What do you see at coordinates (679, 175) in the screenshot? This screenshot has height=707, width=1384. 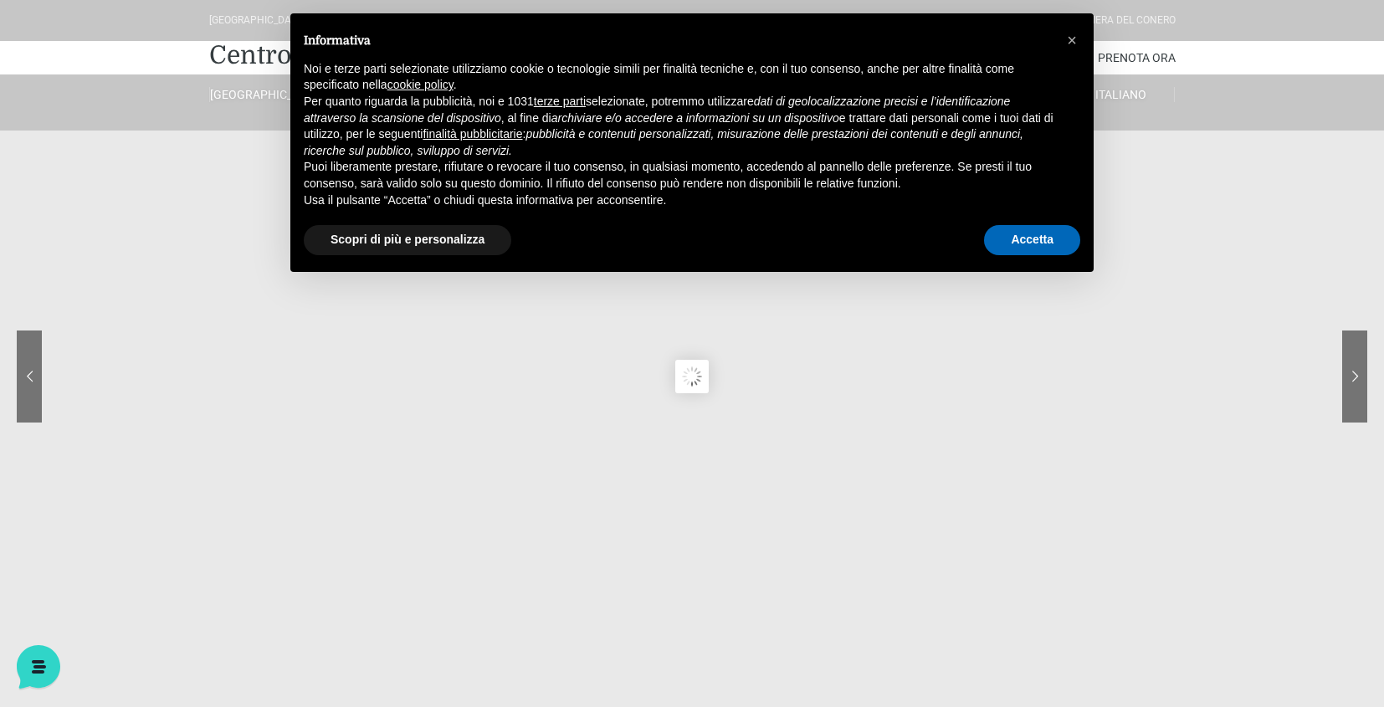 I see `p: Puoi liberamente prestare, rifiutare o revocare il tuo consenso, in qualsiasi momento, accedendo ...` at bounding box center [679, 175].